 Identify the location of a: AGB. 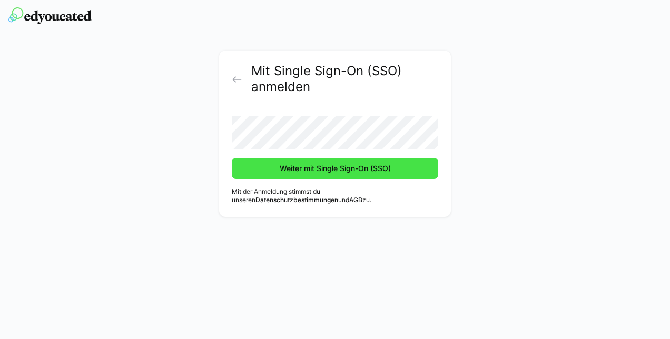
(356, 200).